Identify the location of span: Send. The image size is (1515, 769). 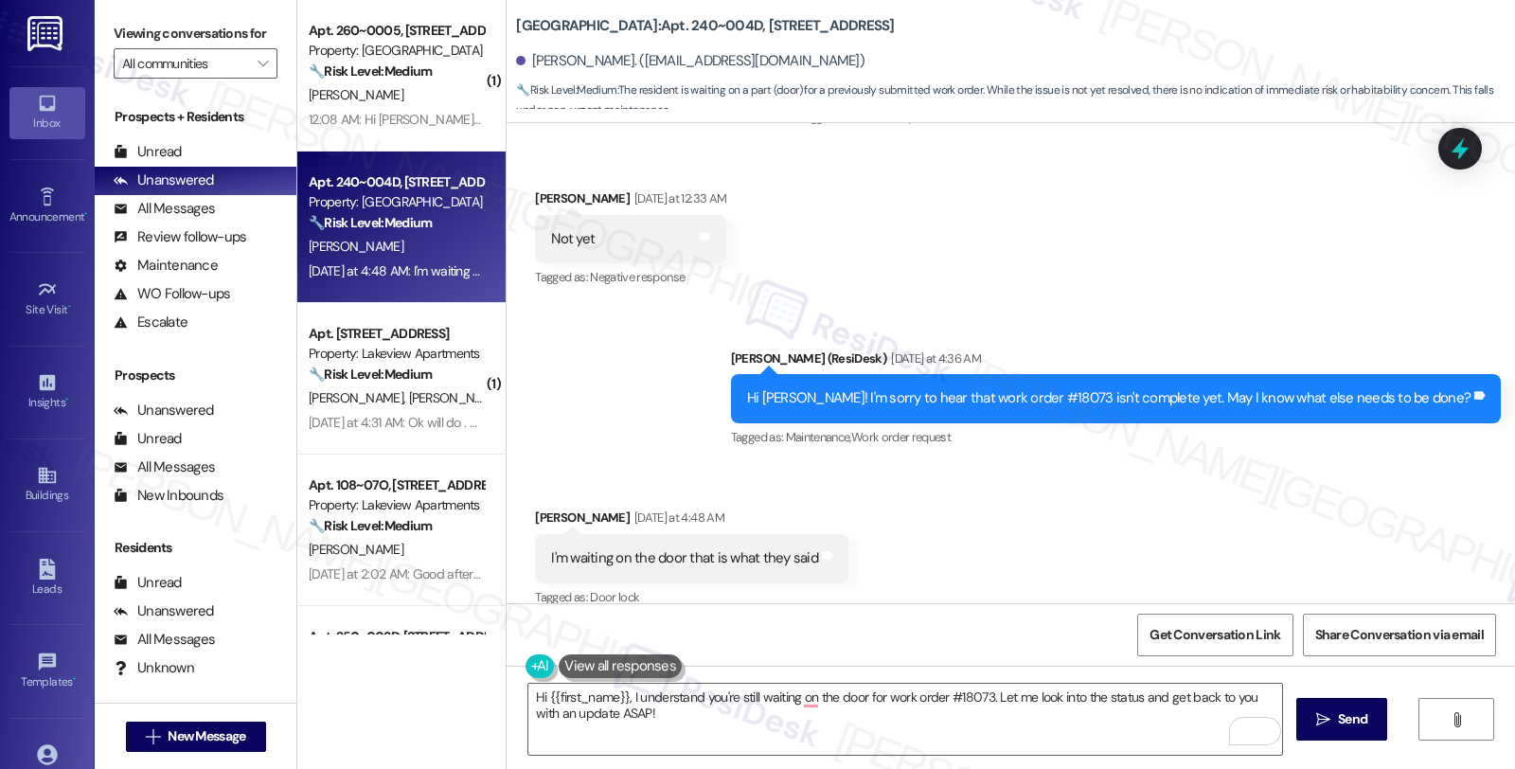
(1353, 719).